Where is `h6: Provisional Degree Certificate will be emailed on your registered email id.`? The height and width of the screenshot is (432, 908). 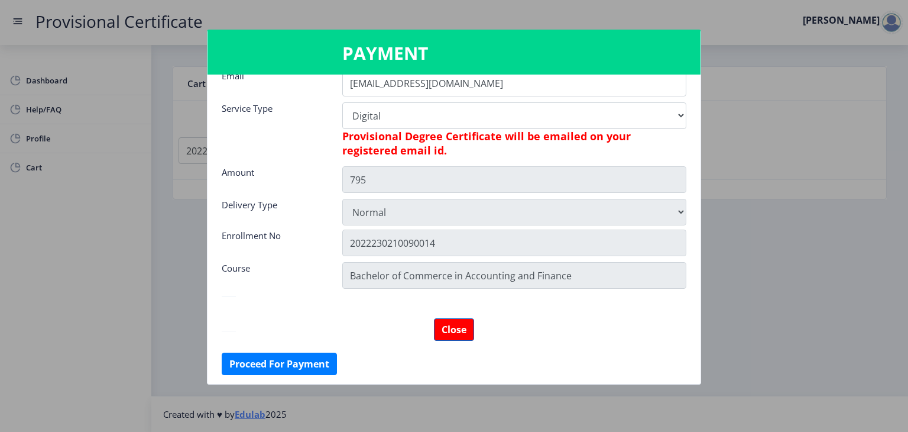
h6: Provisional Degree Certificate will be emailed on your registered email id. is located at coordinates (515, 143).